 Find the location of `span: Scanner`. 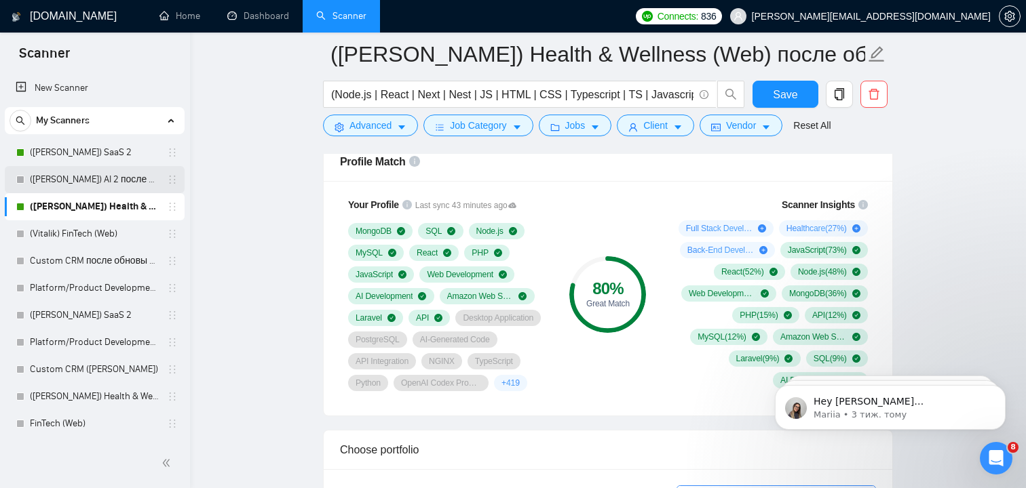

span: Scanner is located at coordinates (44, 58).